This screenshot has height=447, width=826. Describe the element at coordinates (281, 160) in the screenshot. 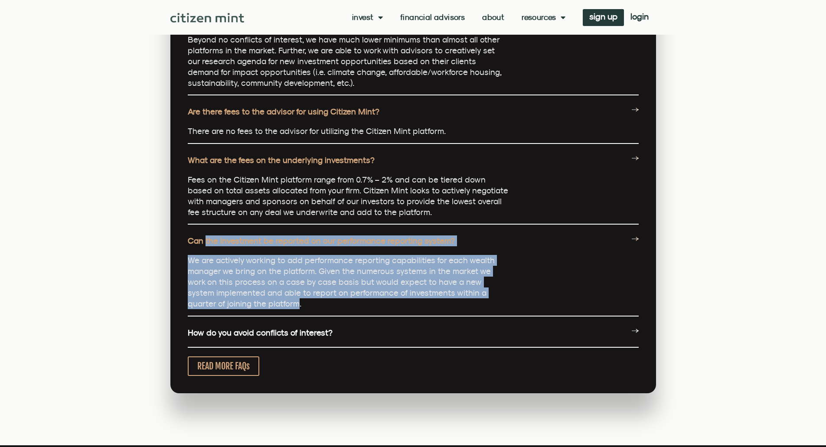

I see `a: What are the fees on the underlying investments?` at that location.